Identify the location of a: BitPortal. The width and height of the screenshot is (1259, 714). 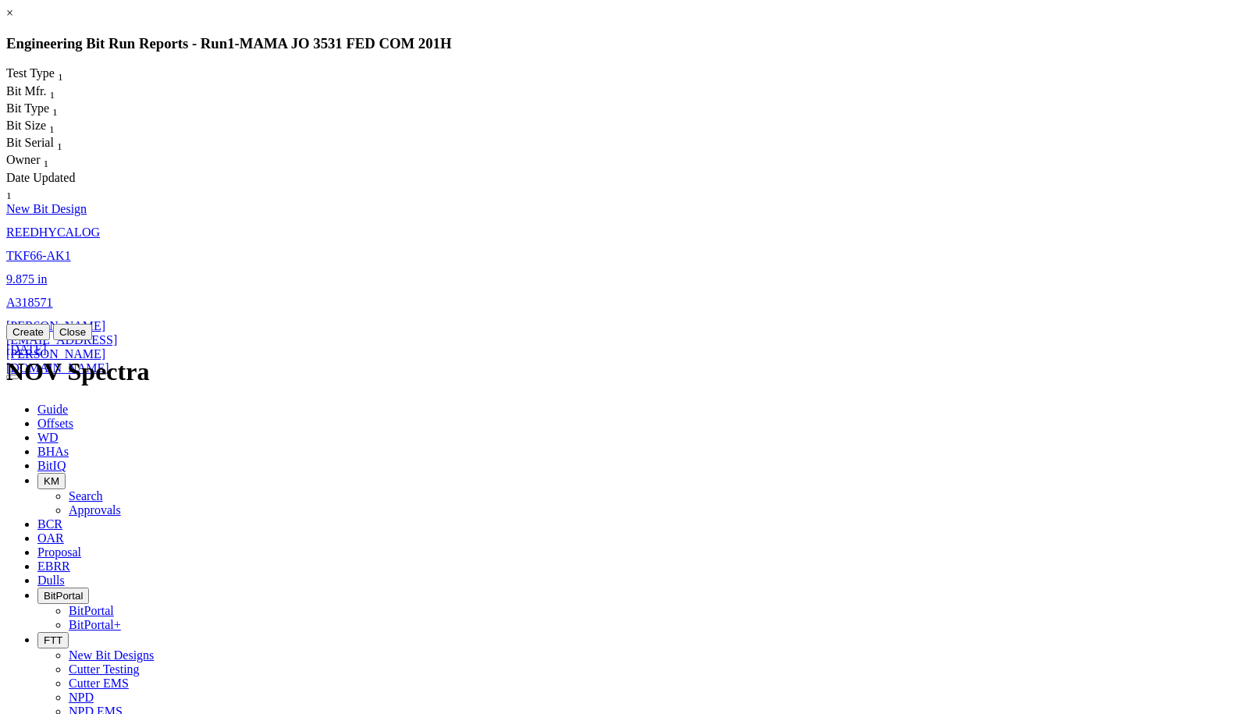
(91, 610).